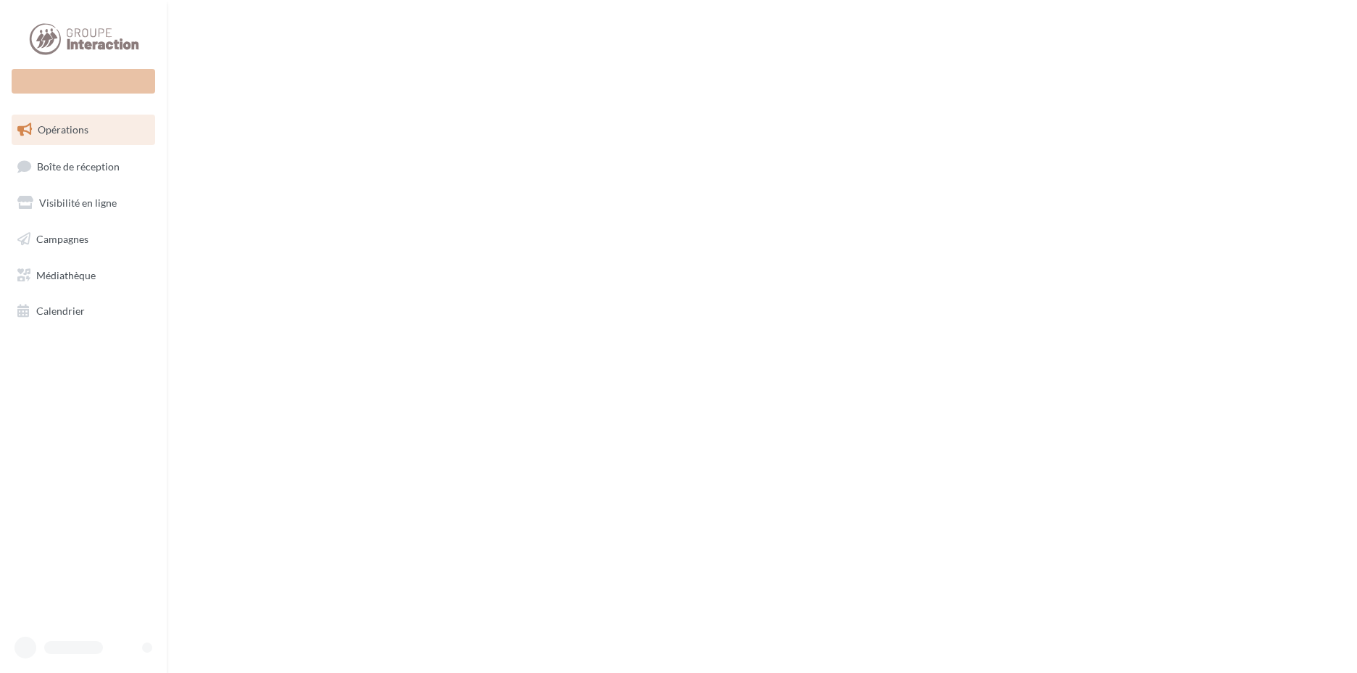 The image size is (1357, 673). I want to click on a: Boîte de réception, so click(83, 166).